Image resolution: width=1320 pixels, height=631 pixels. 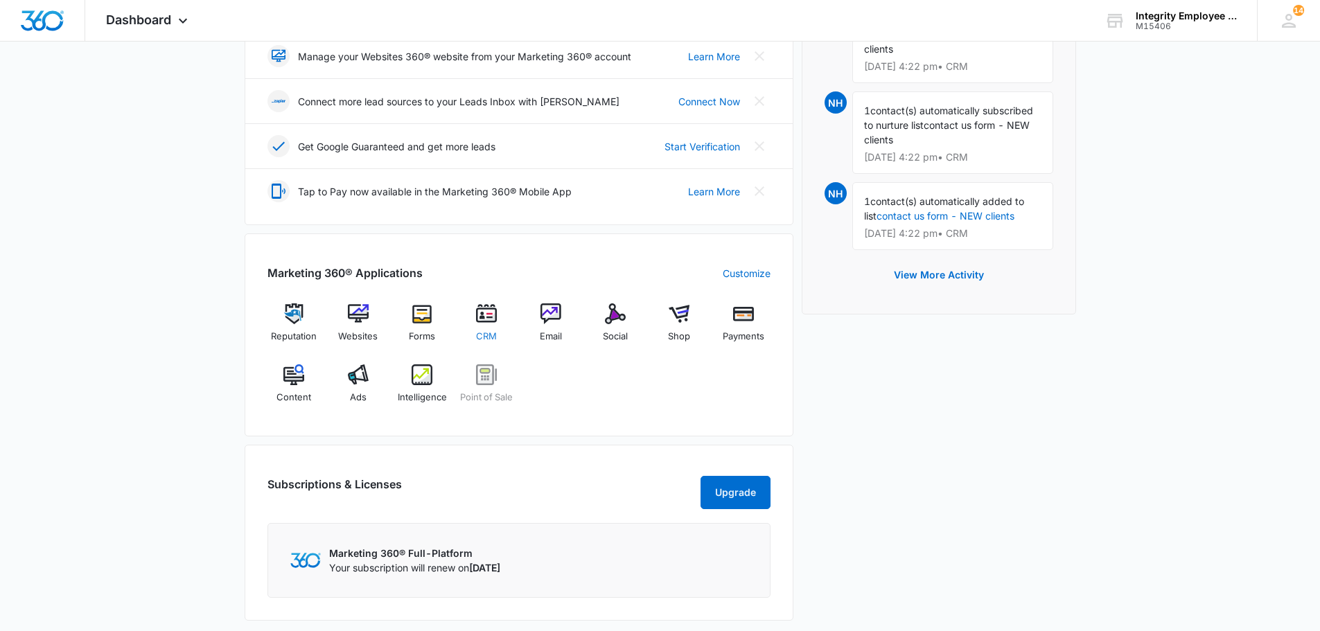 I want to click on span: Social, so click(x=615, y=337).